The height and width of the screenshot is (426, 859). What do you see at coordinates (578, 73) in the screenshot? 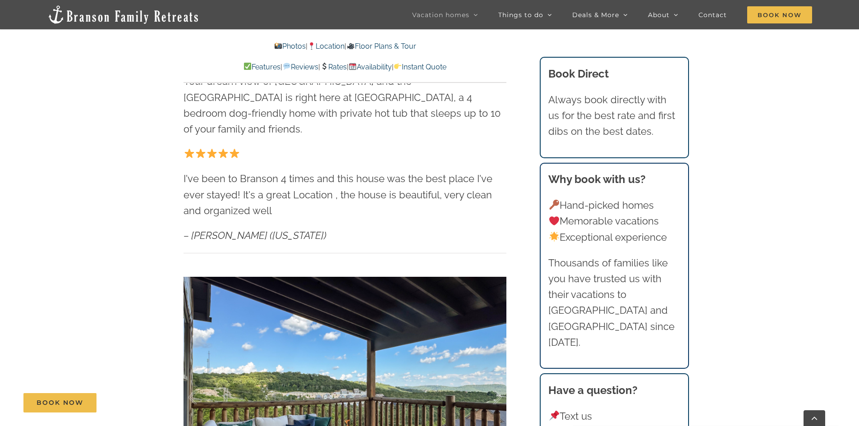
I see `b: Book Direct` at bounding box center [578, 73].